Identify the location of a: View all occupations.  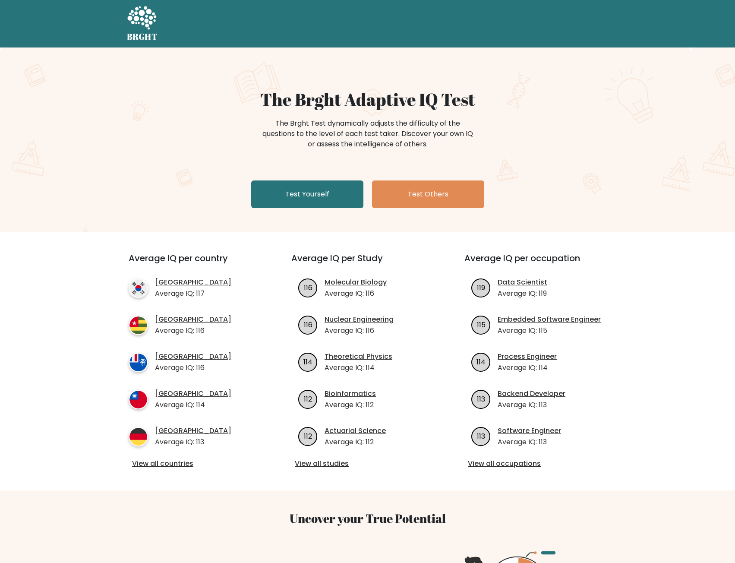
(540, 464).